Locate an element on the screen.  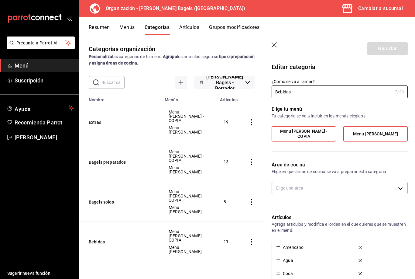
p: Artículos is located at coordinates (340, 217).